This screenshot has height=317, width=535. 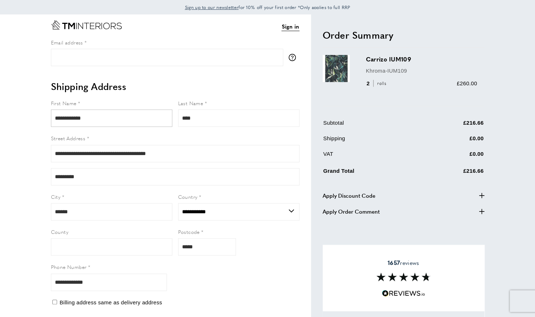 What do you see at coordinates (268, 7) in the screenshot?
I see `span: for 10% off your first order *Only applies to full RRP` at bounding box center [268, 7].